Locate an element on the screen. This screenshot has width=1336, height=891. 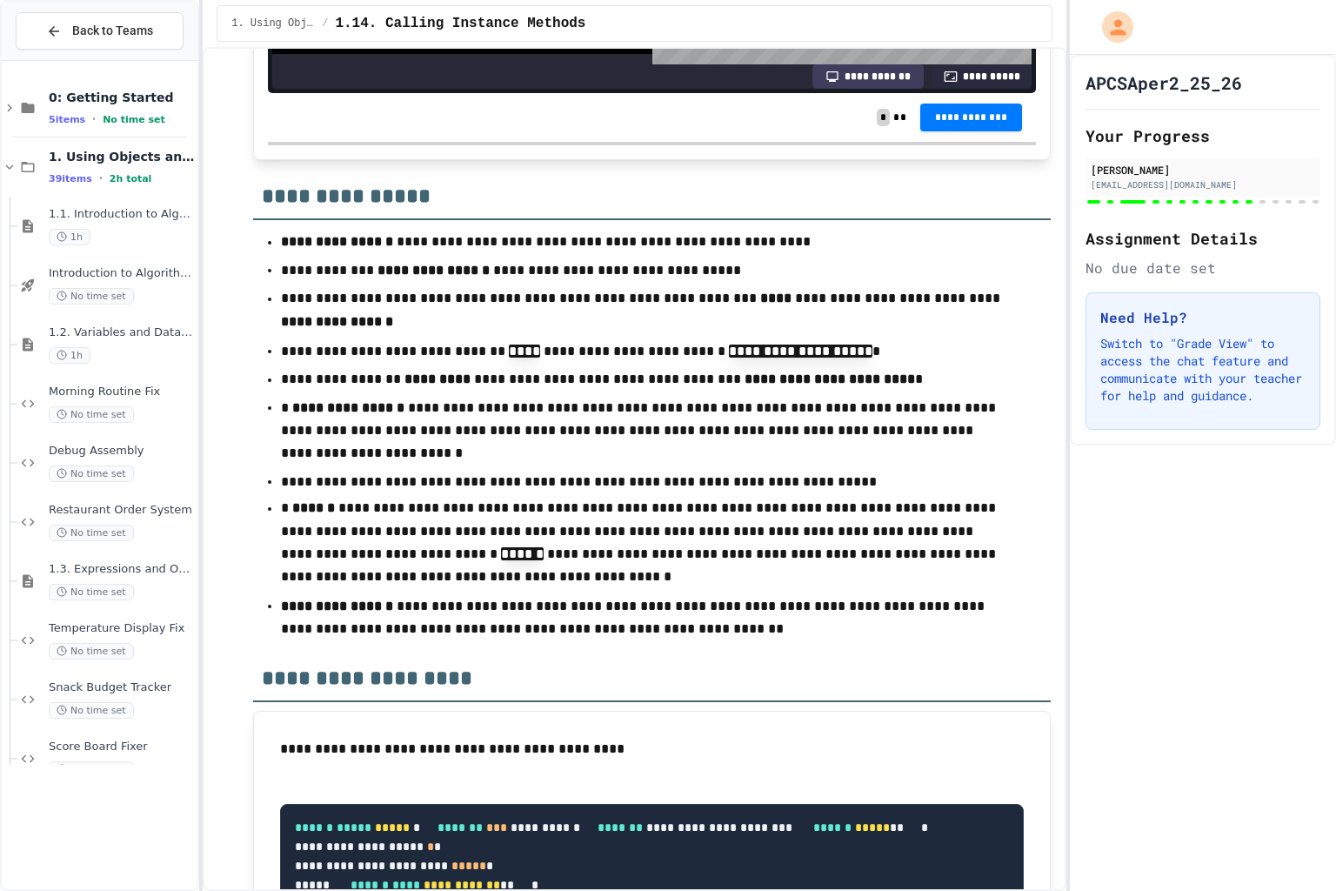
p: Switch to "Grade View" to access the chat feature and communicate with your teacher for help and ... is located at coordinates (1203, 370).